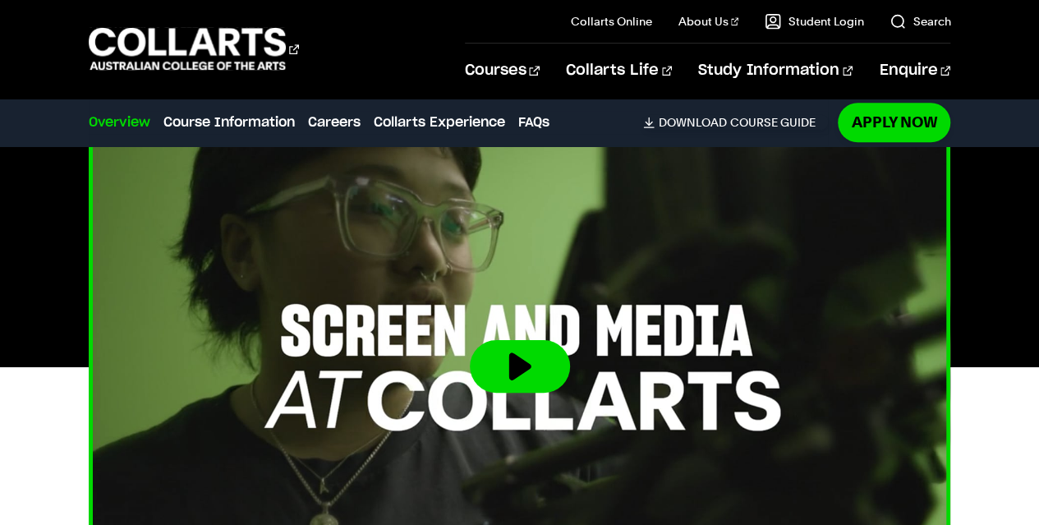 The width and height of the screenshot is (1039, 525). Describe the element at coordinates (735, 122) in the screenshot. I see `a: DownloadCourse Guide` at that location.